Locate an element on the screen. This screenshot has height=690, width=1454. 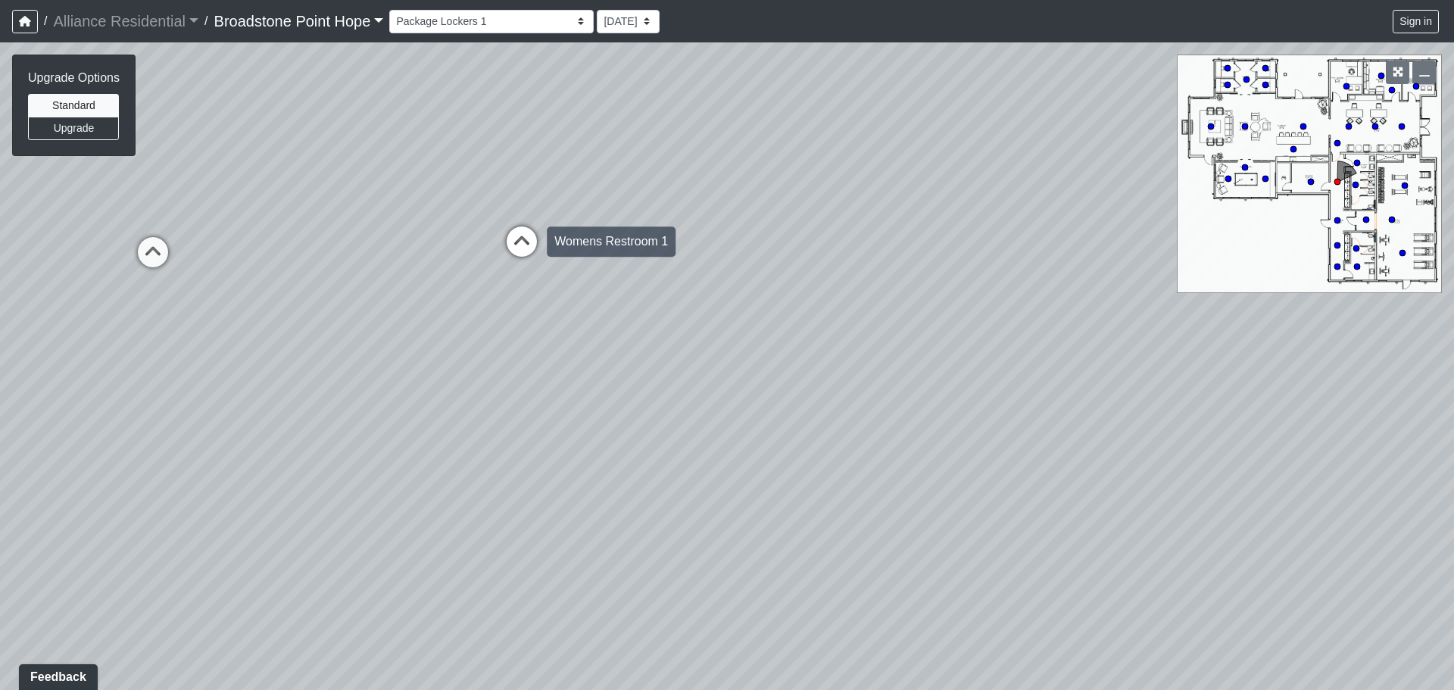
div: Womens Restroom 1 is located at coordinates (611, 242).